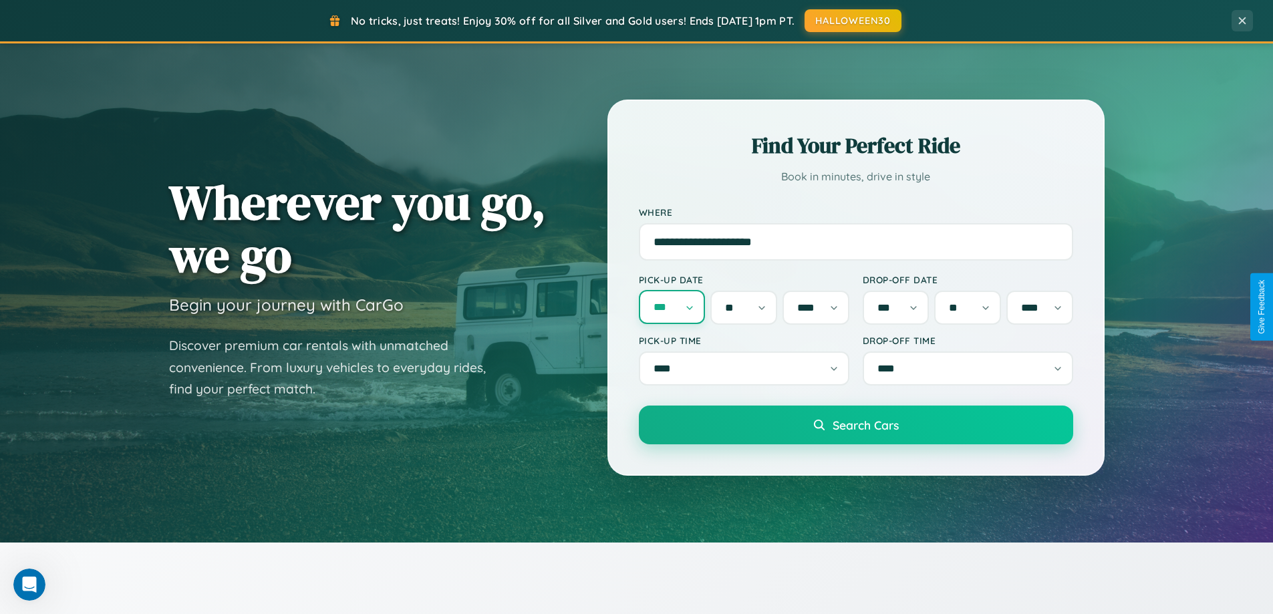 The width and height of the screenshot is (1273, 614). I want to click on h1: Wherever you go, we go, so click(358, 229).